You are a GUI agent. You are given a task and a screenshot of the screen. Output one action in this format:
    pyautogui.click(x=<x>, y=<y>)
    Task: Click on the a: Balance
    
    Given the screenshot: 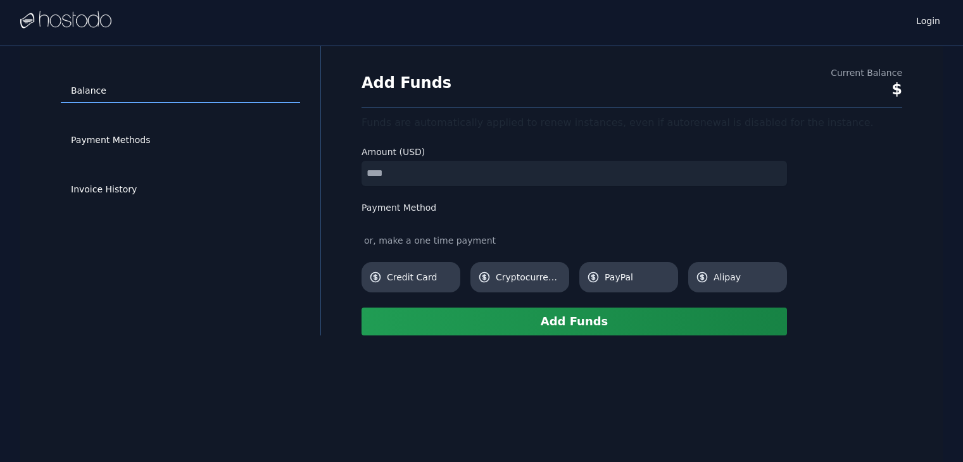 What is the action you would take?
    pyautogui.click(x=180, y=91)
    